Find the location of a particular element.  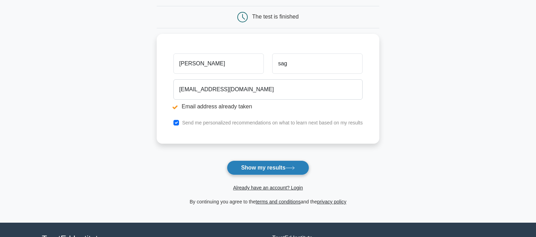

a: Already have an account? Login is located at coordinates (268, 187).